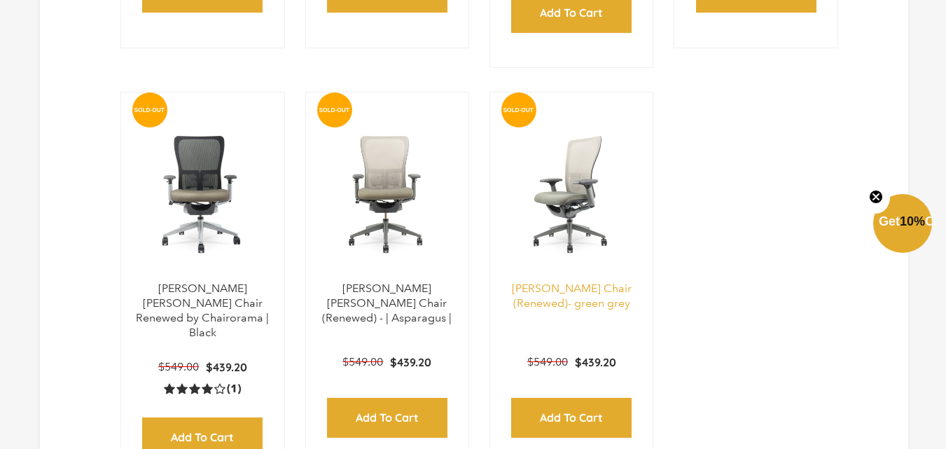 This screenshot has height=449, width=946. What do you see at coordinates (571, 194) in the screenshot?
I see `a: Zody Chair (Renewed)- green grey - chairorama Zody Chair (Renewed)- green grey - chairorama` at bounding box center [571, 194].